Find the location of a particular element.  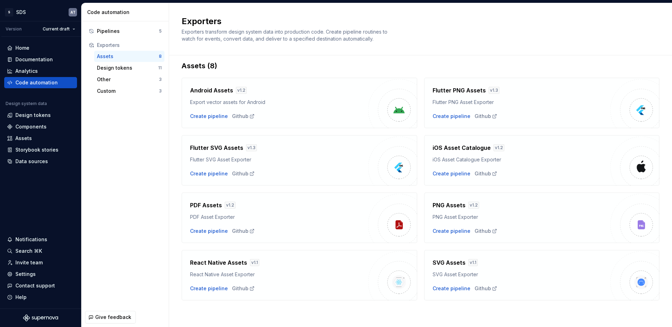

div: Pipelines is located at coordinates (128, 31).